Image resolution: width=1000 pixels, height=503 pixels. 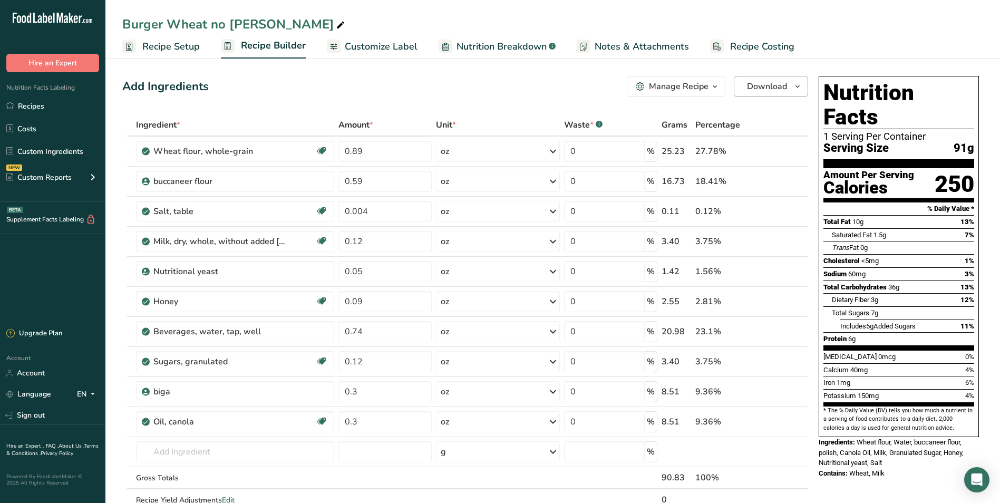 I want to click on span: 0%, so click(x=970, y=357).